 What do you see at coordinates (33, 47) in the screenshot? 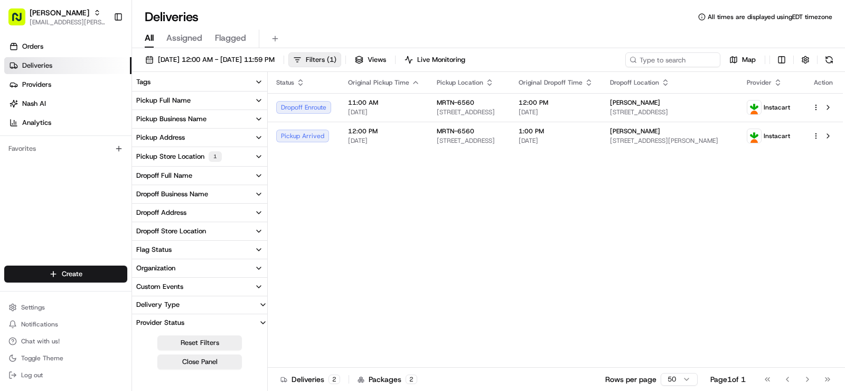
I see `span: Orders` at bounding box center [33, 47].